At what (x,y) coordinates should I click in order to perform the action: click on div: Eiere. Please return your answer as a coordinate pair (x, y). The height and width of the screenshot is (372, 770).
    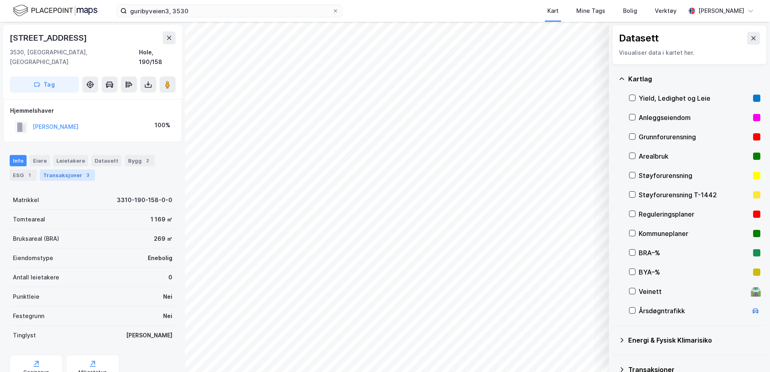
    Looking at the image, I should click on (40, 161).